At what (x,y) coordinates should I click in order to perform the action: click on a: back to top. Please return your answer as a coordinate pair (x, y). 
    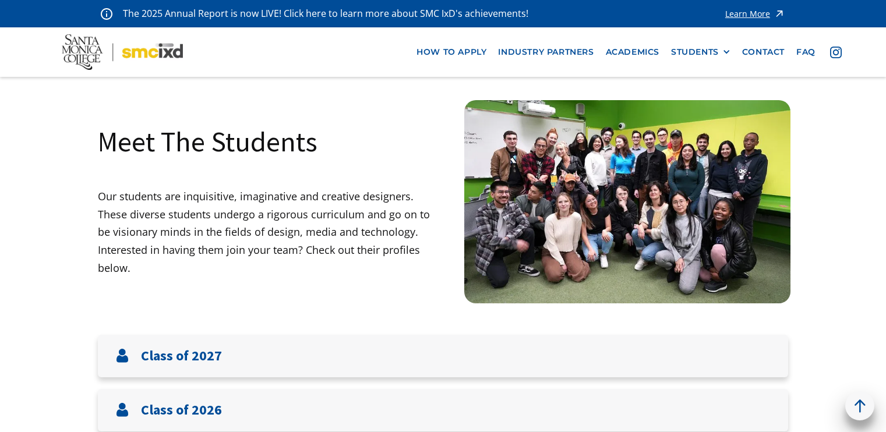
    Looking at the image, I should click on (859, 406).